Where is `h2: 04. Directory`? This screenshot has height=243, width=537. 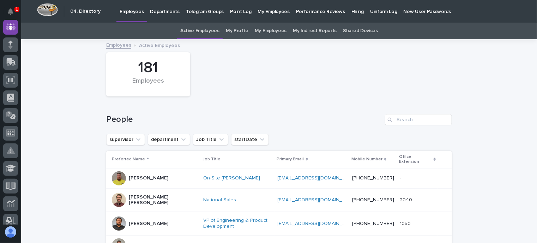
h2: 04. Directory is located at coordinates (85, 11).